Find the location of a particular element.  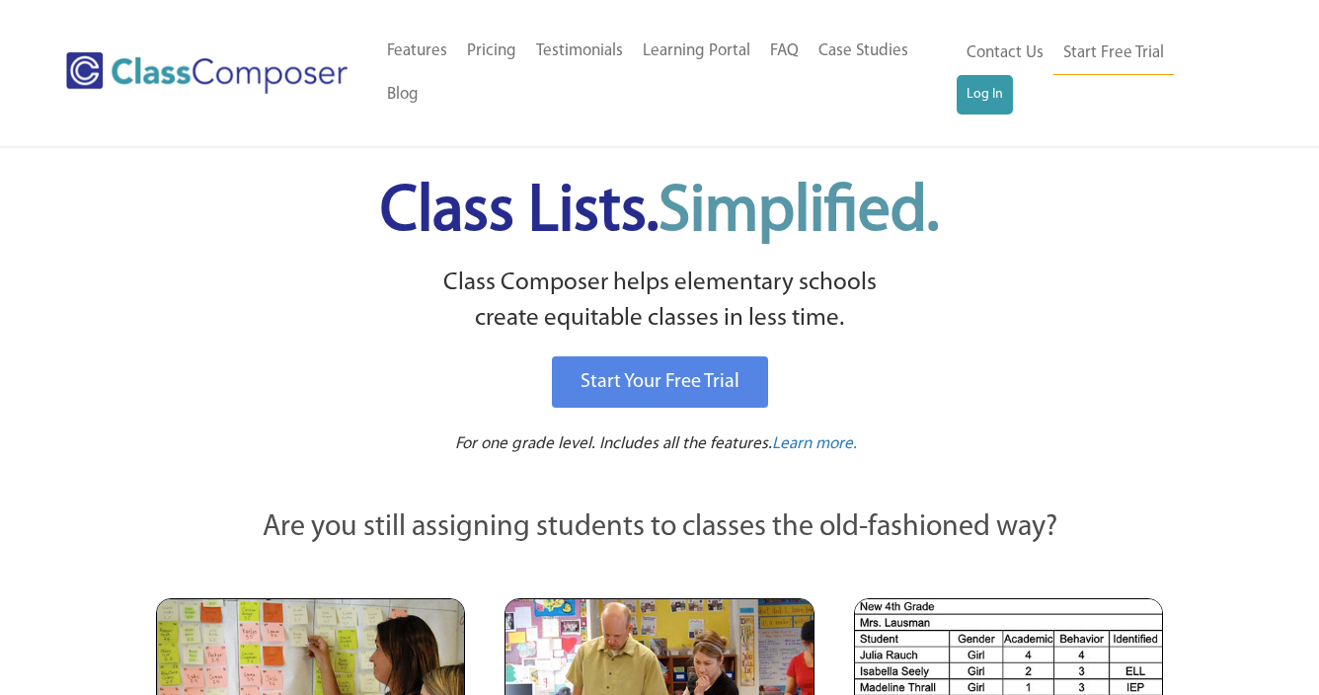

a: Contact Us is located at coordinates (1005, 53).